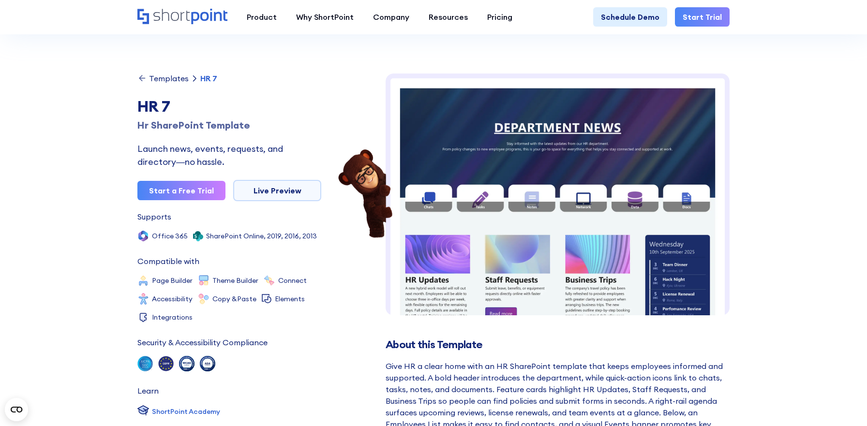 Image resolution: width=867 pixels, height=426 pixels. What do you see at coordinates (179, 412) in the screenshot?
I see `a: ShortPoint Academy` at bounding box center [179, 412].